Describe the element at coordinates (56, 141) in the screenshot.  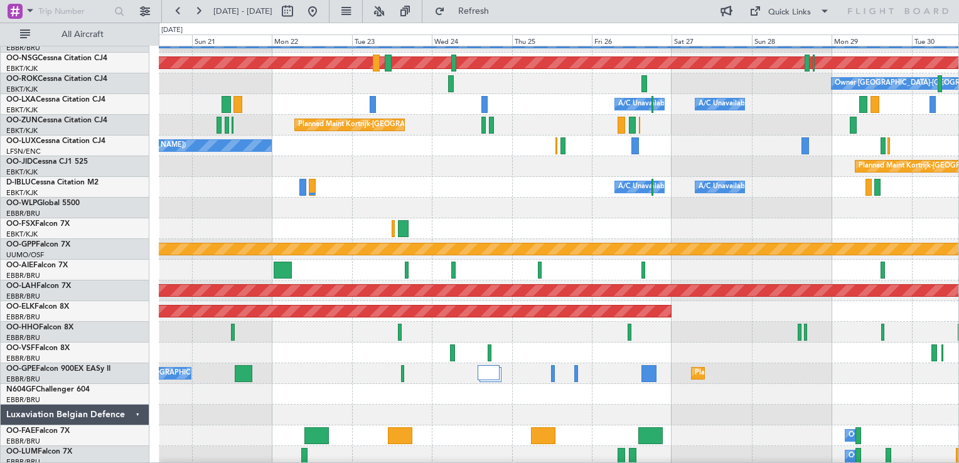
I see `a: OO-LUXCessna Citation CJ4` at that location.